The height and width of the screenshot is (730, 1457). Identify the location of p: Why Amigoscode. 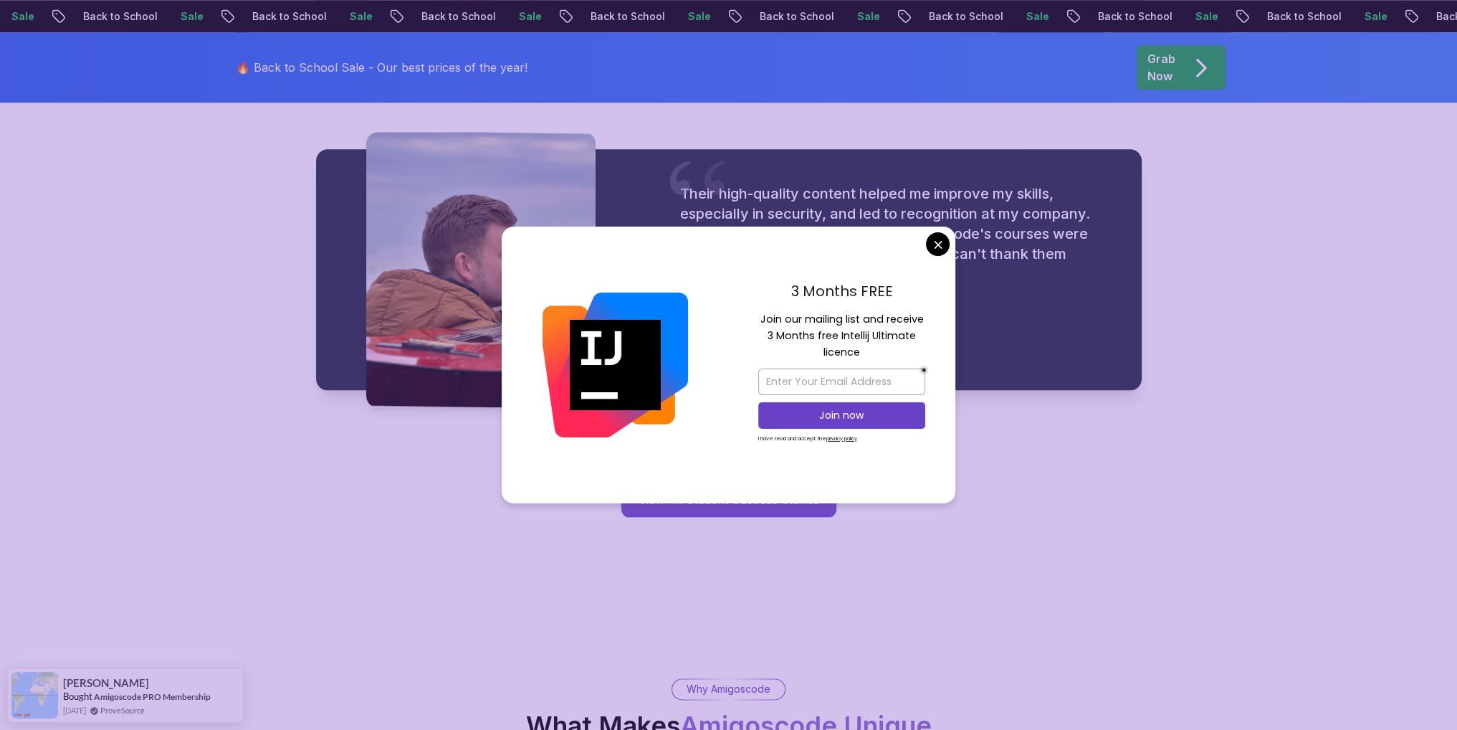
(728, 689).